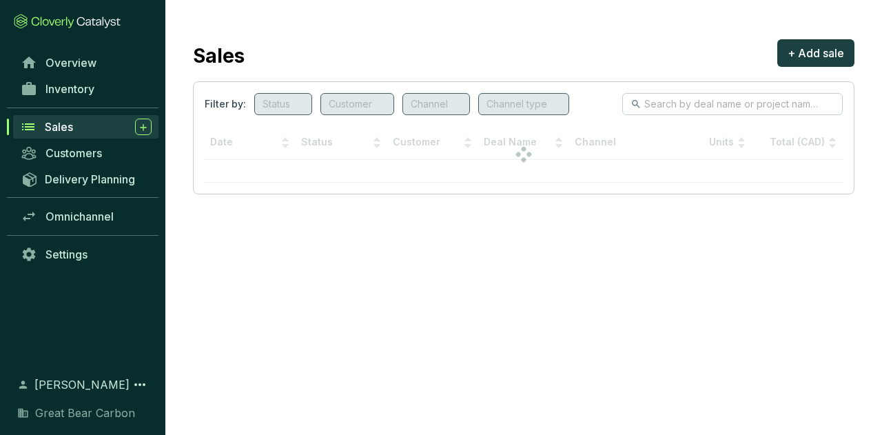 The width and height of the screenshot is (882, 435). Describe the element at coordinates (59, 127) in the screenshot. I see `span: Sales` at that location.